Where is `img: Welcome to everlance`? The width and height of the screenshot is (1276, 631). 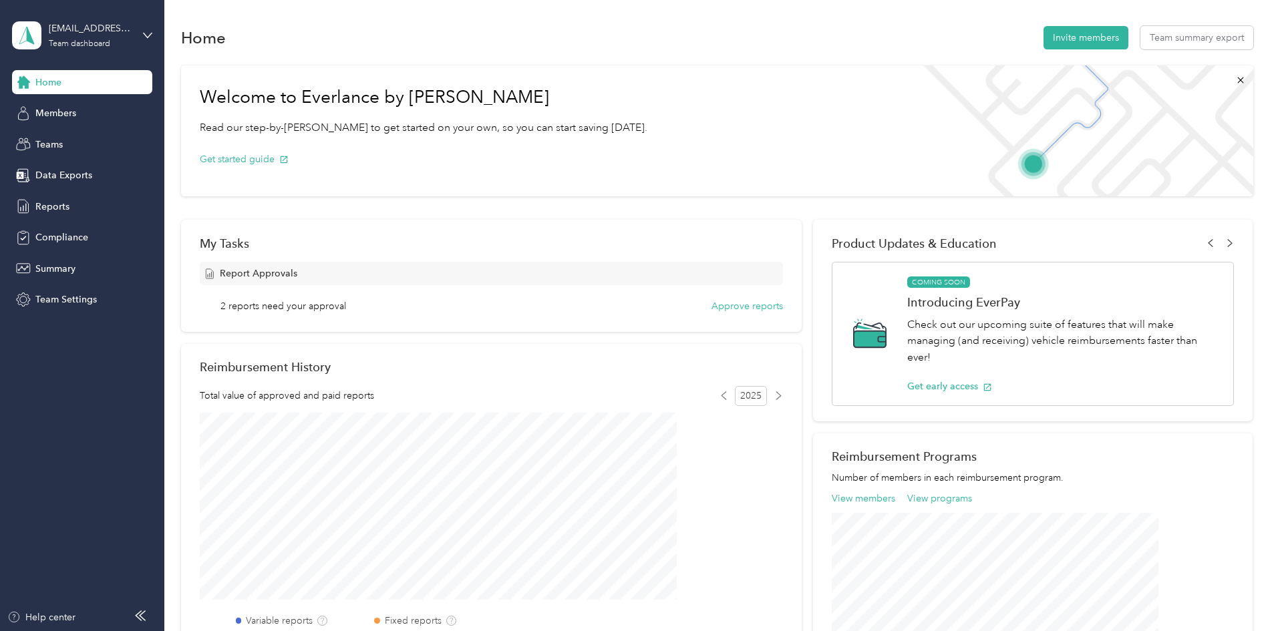
img: Welcome to everlance is located at coordinates (1081, 131).